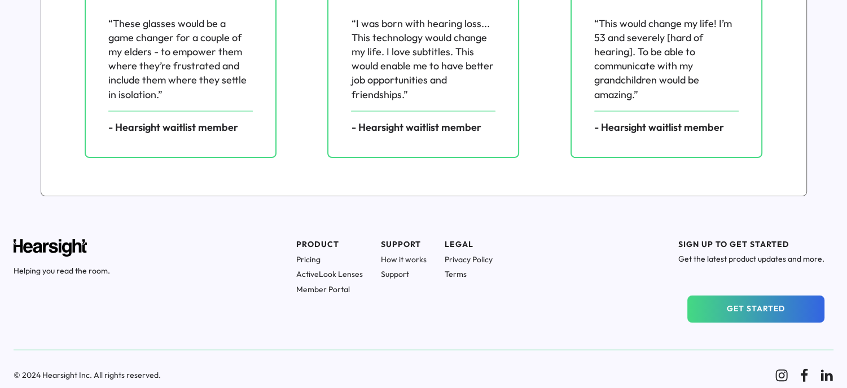  What do you see at coordinates (667, 59) in the screenshot?
I see `div: “This would change my life! I’m 53 and severely [hard of hearing]. To be able to communicate with...` at bounding box center [667, 59].